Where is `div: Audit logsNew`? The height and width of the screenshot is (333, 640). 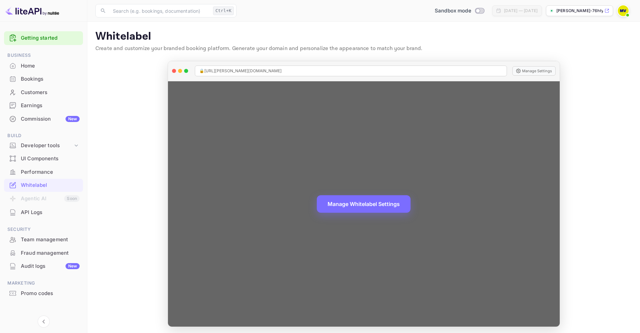 div: Audit logsNew is located at coordinates (43, 266).